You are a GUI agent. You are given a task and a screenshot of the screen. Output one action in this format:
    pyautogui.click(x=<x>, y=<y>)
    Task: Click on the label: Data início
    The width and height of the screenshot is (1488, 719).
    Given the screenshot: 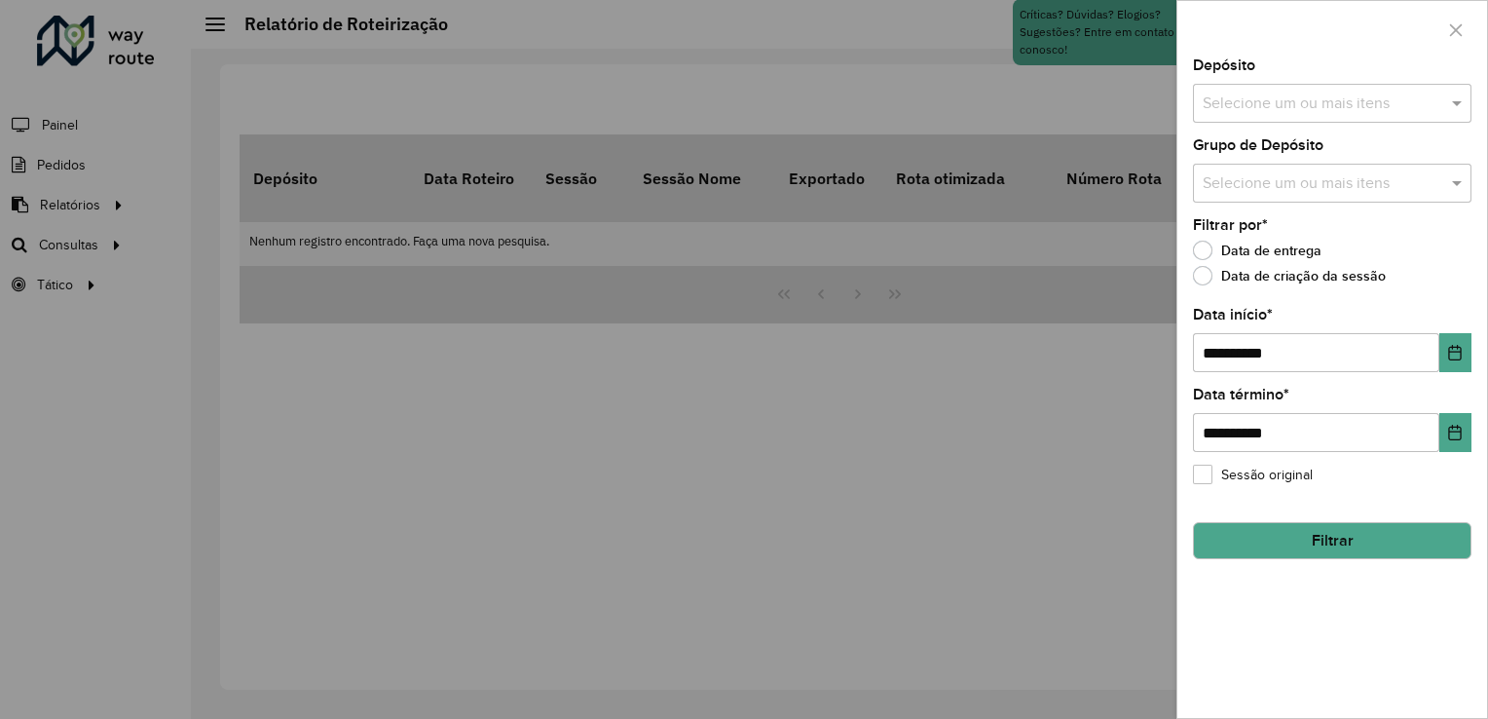 What is the action you would take?
    pyautogui.click(x=1233, y=315)
    